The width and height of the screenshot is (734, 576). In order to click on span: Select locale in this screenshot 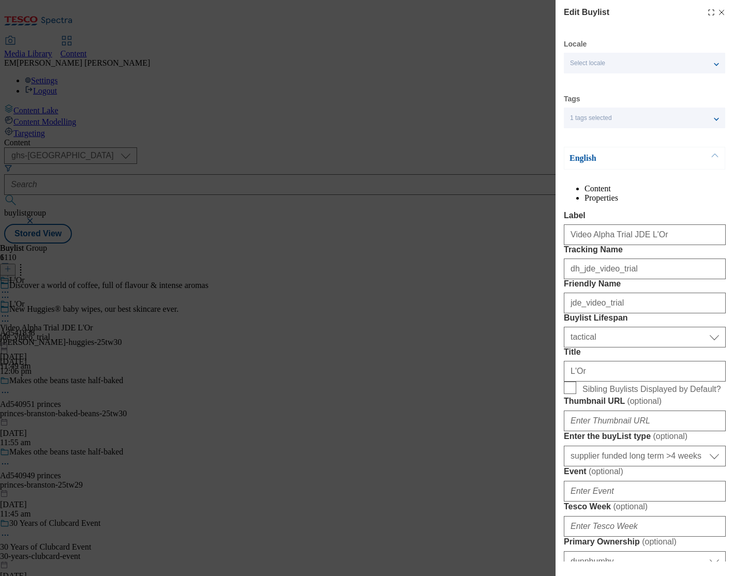, I will do `click(587, 63)`.